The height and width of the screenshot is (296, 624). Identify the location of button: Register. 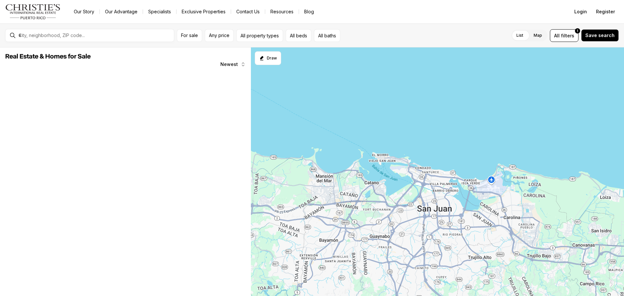
(606, 12).